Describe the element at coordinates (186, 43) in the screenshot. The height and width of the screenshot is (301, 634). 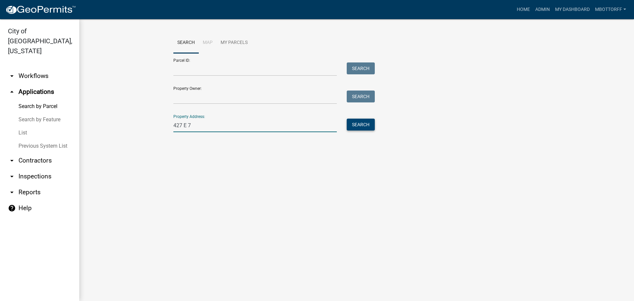
I see `a: Search` at that location.